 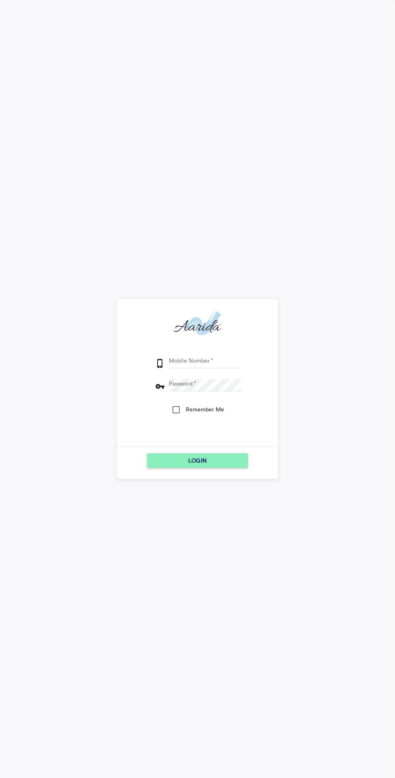 I want to click on div: Remember Me, so click(x=205, y=409).